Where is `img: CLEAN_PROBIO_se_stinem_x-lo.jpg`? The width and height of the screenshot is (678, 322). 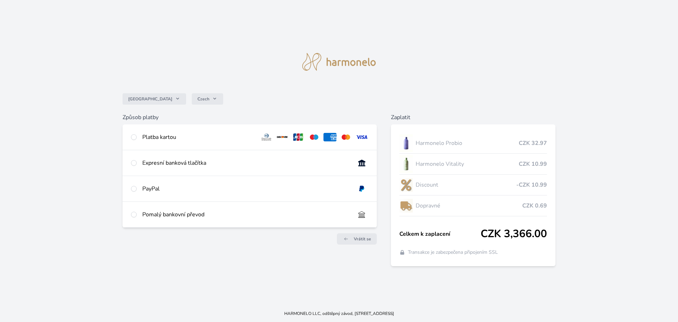 img: CLEAN_PROBIO_se_stinem_x-lo.jpg is located at coordinates (406, 143).